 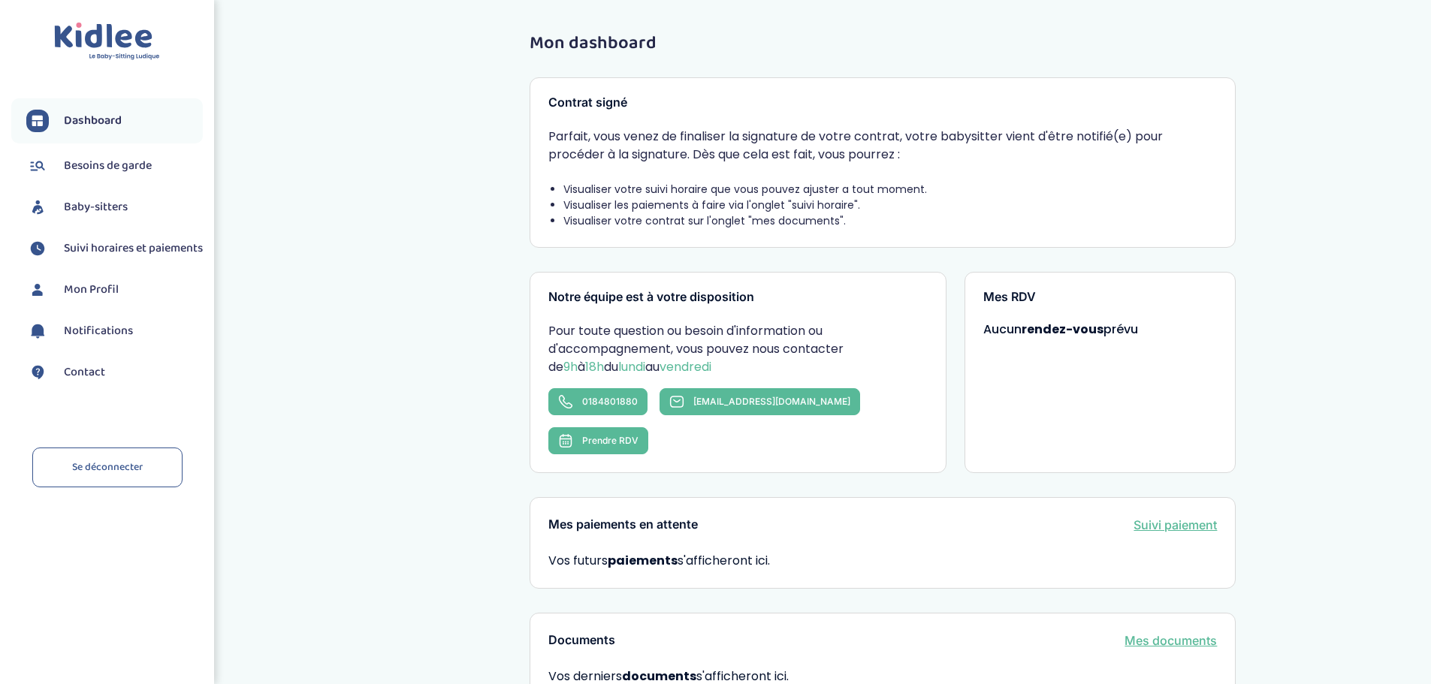 I want to click on span: 9h, so click(x=570, y=367).